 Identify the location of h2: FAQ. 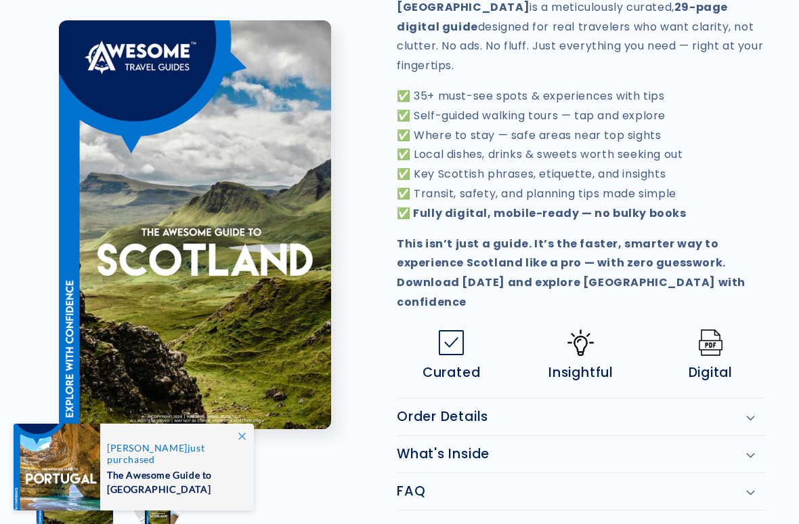
(411, 491).